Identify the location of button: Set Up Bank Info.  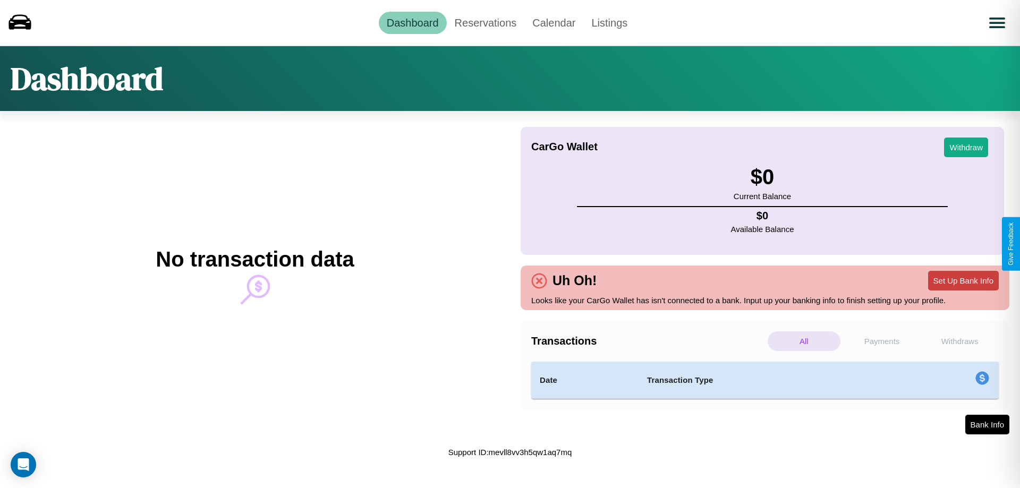
(963, 280).